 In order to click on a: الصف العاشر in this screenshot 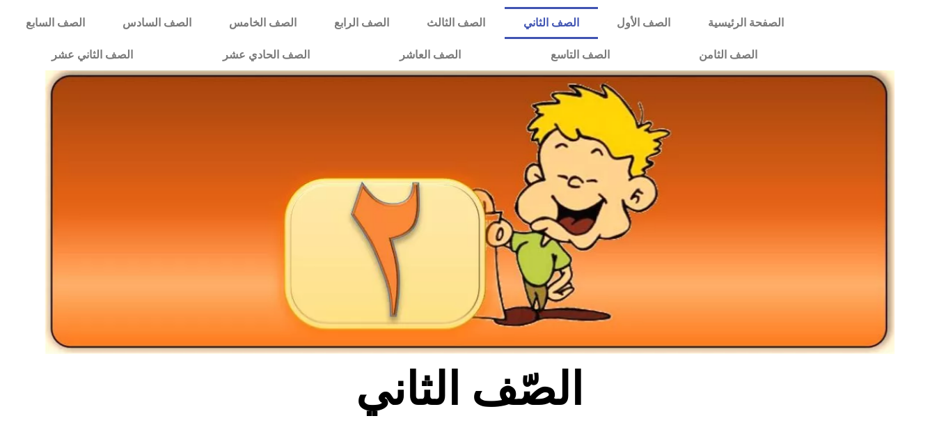, I will do `click(430, 55)`.